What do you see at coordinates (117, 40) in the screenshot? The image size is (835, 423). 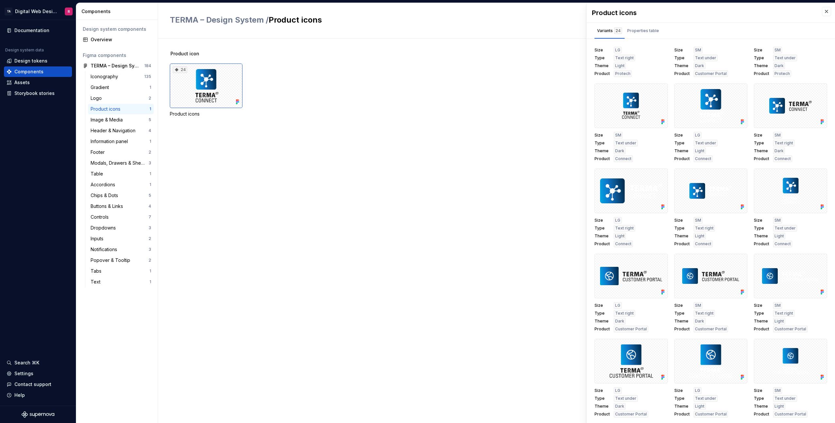 I see `a: Overview` at bounding box center [117, 40].